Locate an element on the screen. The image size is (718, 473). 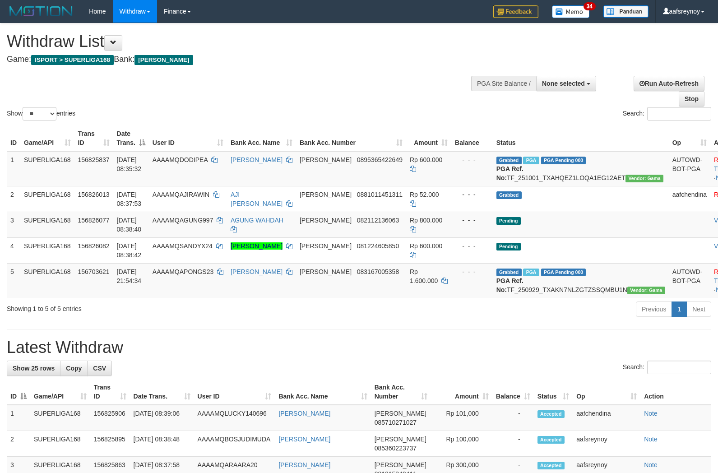
td: 156825906 is located at coordinates (110, 418).